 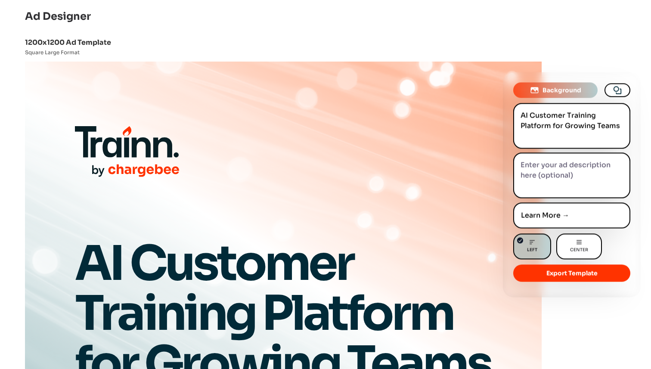 What do you see at coordinates (292, 43) in the screenshot?
I see `h3: 1200x1200 Ad Template` at bounding box center [292, 43].